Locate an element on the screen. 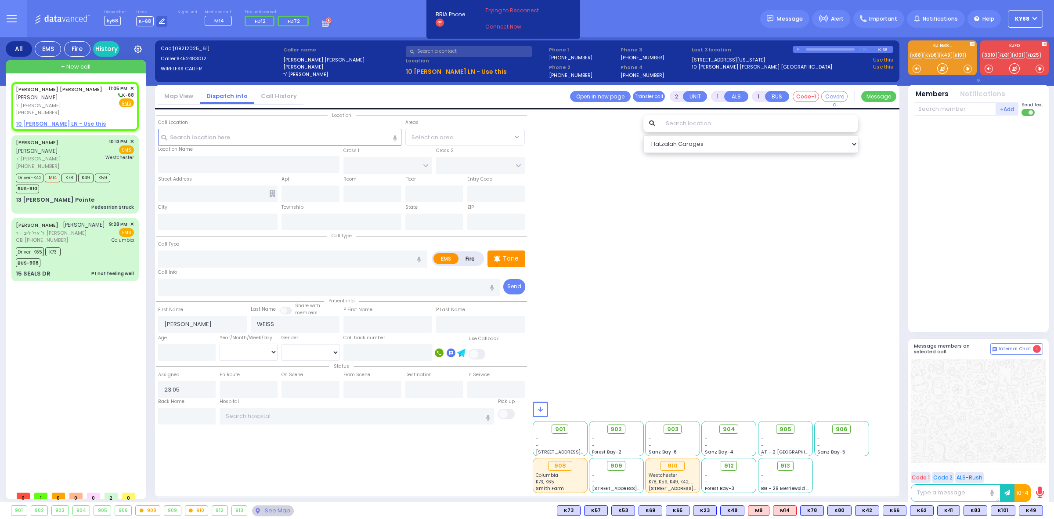 The image size is (1054, 519). small: Share with is located at coordinates (307, 305).